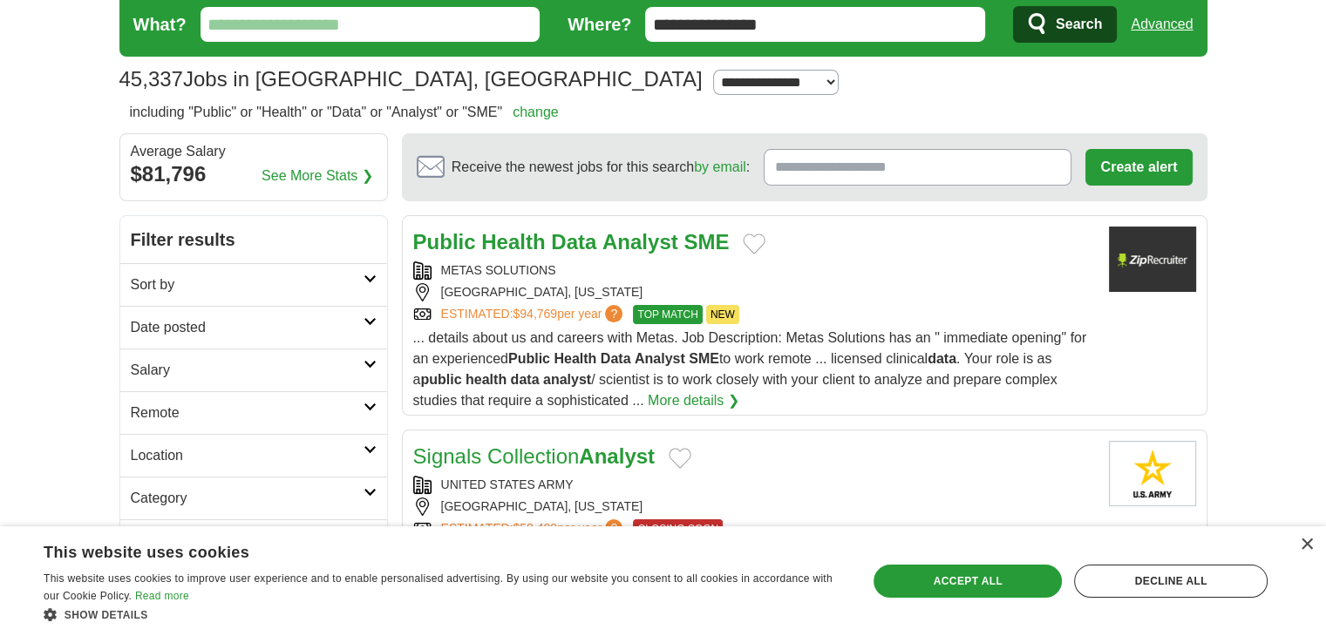 Image resolution: width=1326 pixels, height=636 pixels. Describe the element at coordinates (507, 485) in the screenshot. I see `a: UNITED STATES ARMY` at that location.